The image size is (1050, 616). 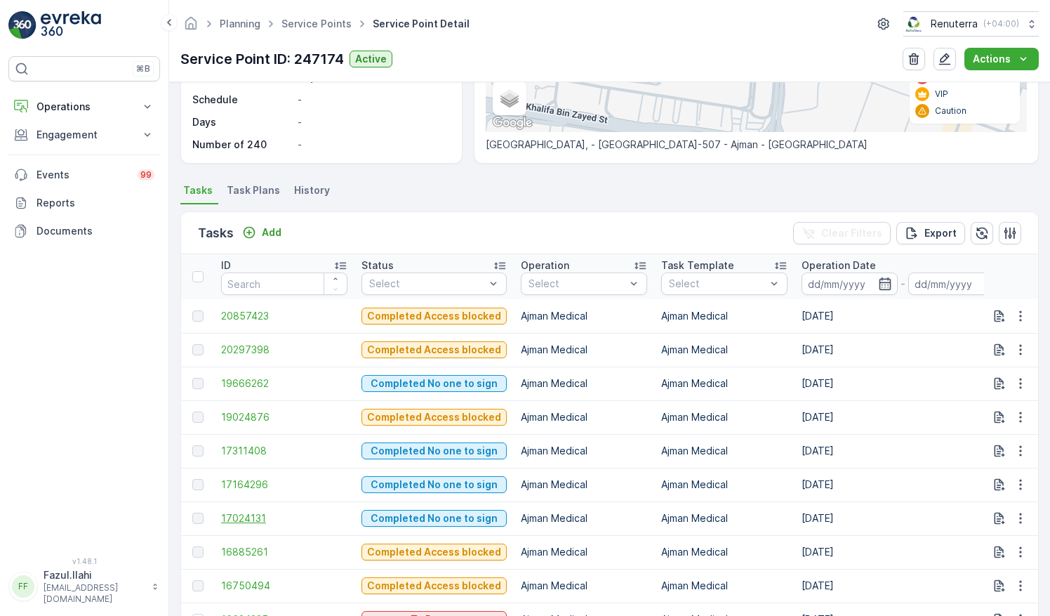 I want to click on p: Operation Date, so click(x=839, y=265).